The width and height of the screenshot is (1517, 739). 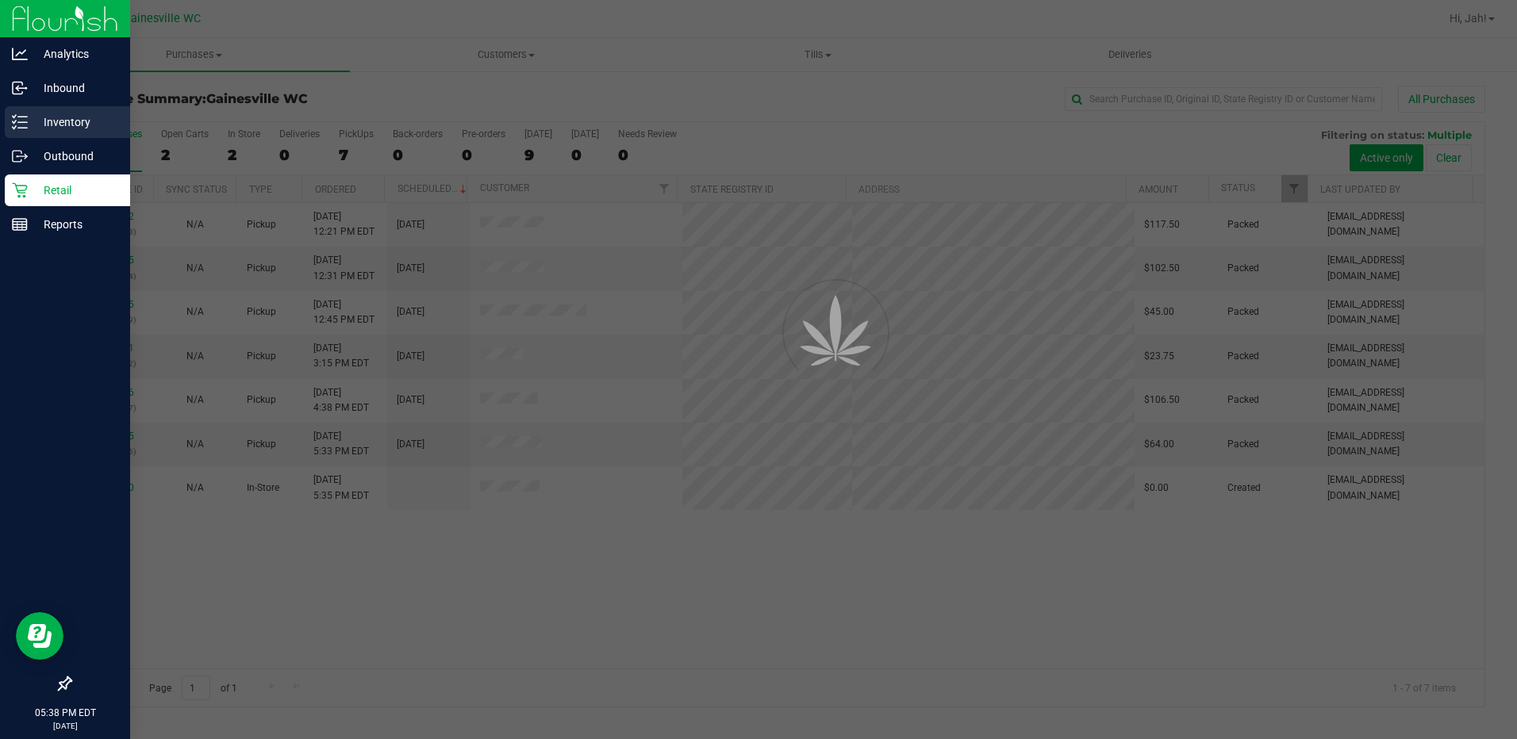 What do you see at coordinates (20, 156) in the screenshot?
I see `inline-svg: Outbound` at bounding box center [20, 156].